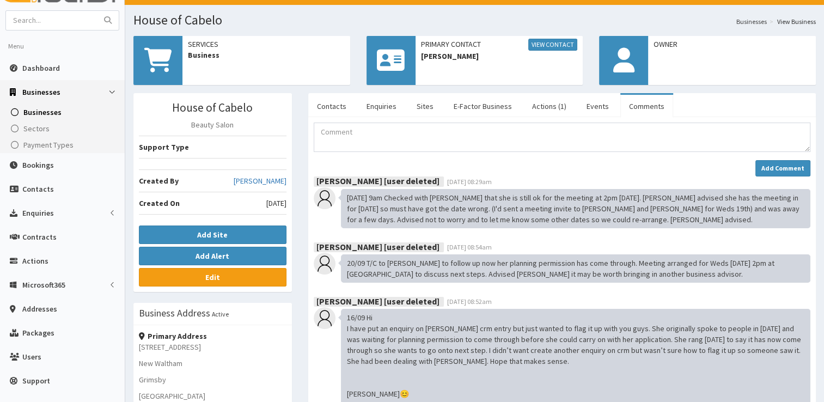 Image resolution: width=824 pixels, height=402 pixels. Describe the element at coordinates (38, 165) in the screenshot. I see `span: Bookings` at that location.